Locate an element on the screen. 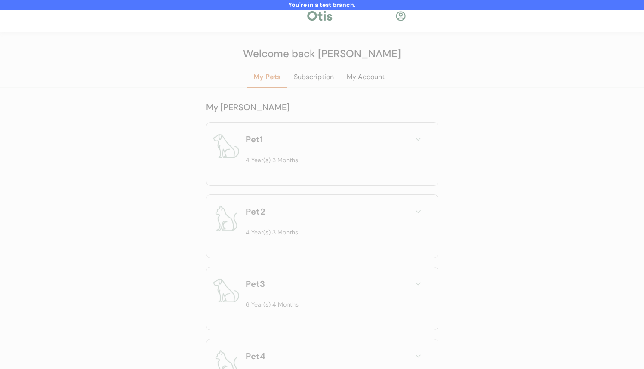 This screenshot has width=644, height=369. div: Pet4 is located at coordinates (262, 356).